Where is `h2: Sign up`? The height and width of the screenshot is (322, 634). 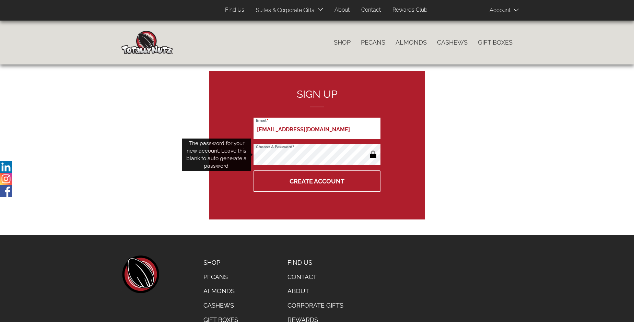
h2: Sign up is located at coordinates (317, 98).